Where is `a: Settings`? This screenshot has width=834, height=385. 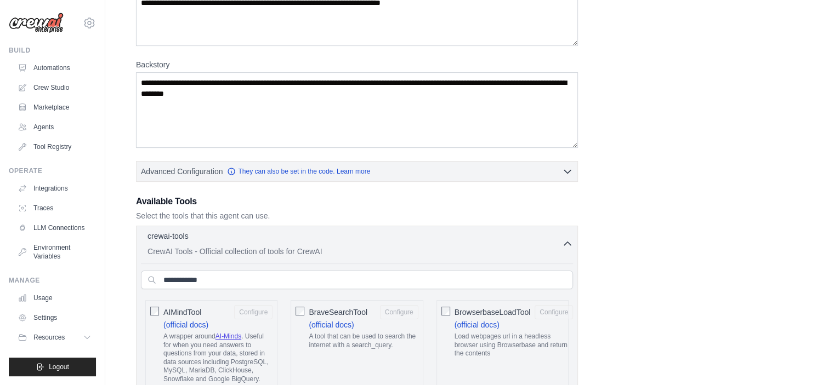
a: Settings is located at coordinates (54, 318).